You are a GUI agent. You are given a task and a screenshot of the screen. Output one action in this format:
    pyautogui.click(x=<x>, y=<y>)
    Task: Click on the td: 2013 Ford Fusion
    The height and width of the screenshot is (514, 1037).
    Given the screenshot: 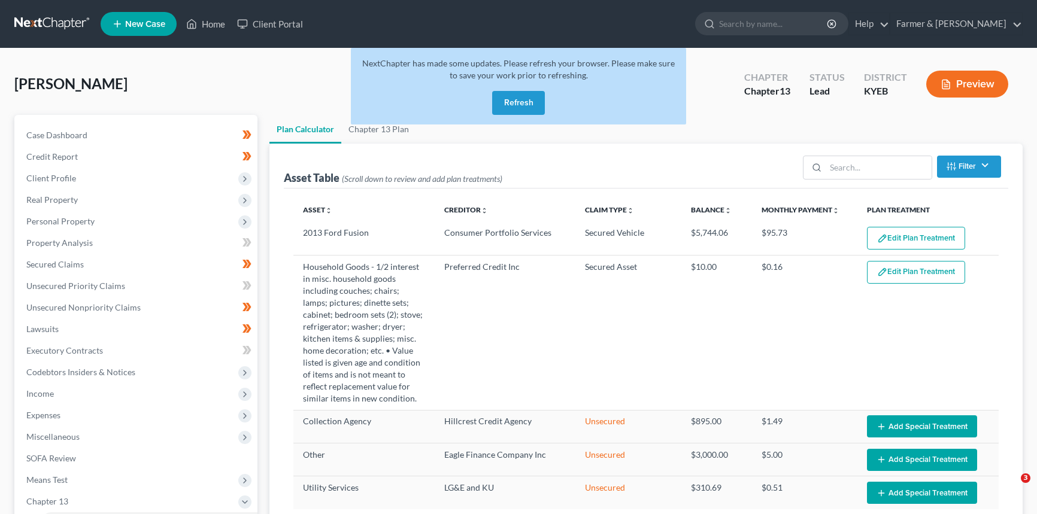 What is the action you would take?
    pyautogui.click(x=364, y=239)
    